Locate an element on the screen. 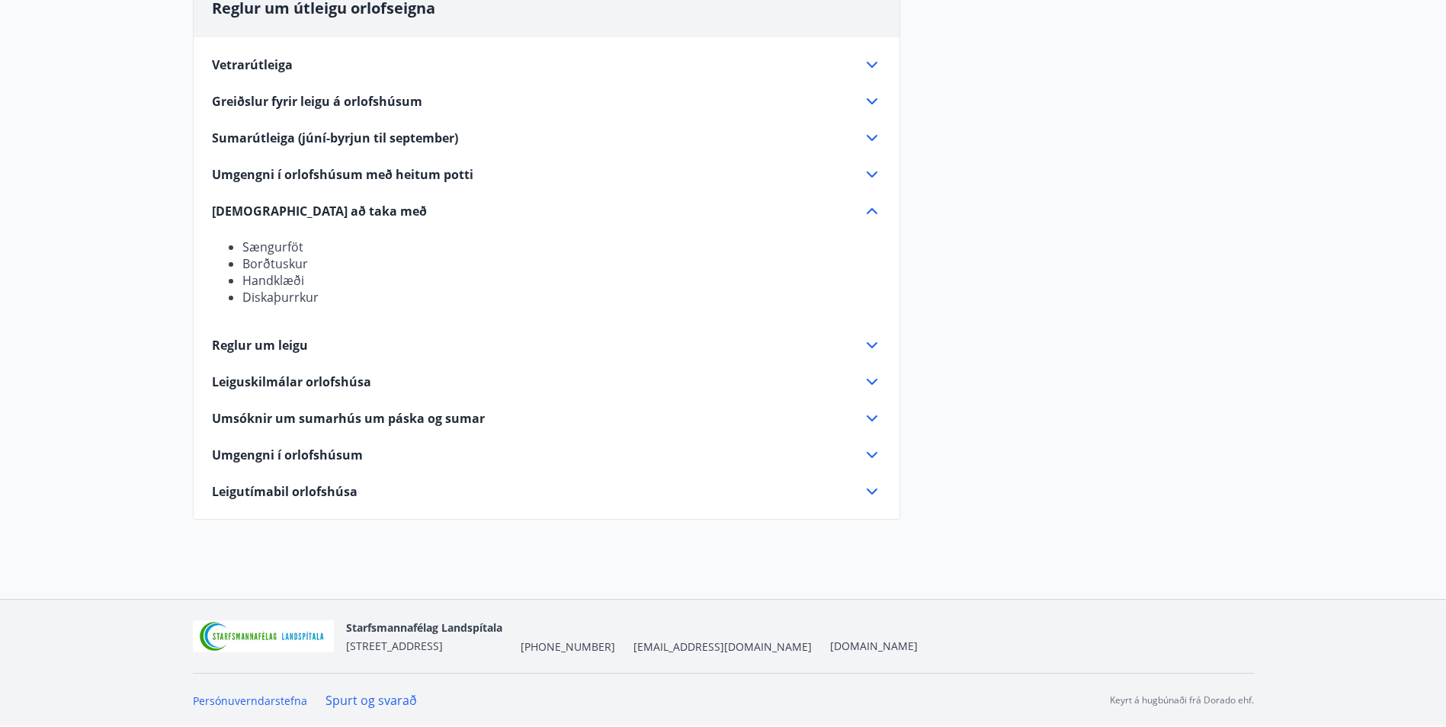 This screenshot has height=727, width=1446. div: Umgengni í orlofshúsum is located at coordinates (546, 455).